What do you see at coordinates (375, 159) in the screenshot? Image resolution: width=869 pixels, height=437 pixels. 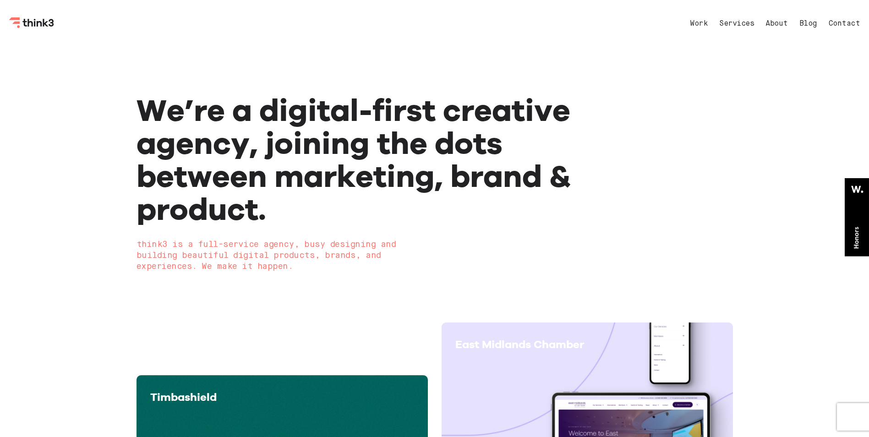 I see `h1: We’re a digital-first creative agency, joining the dots between marketing, brand & product.` at bounding box center [375, 159].